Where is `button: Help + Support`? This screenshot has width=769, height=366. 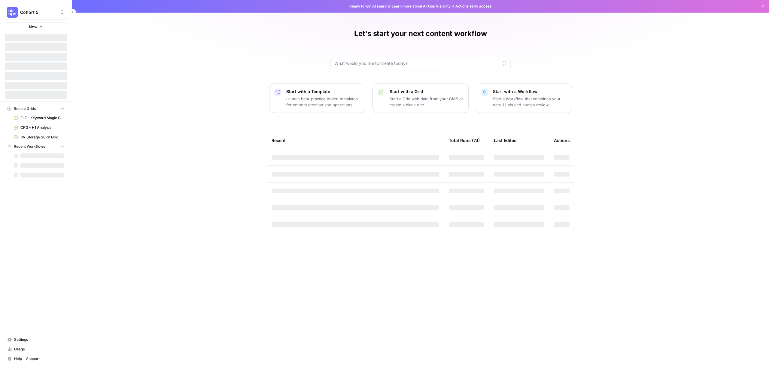
button: Help + Support is located at coordinates (36, 359).